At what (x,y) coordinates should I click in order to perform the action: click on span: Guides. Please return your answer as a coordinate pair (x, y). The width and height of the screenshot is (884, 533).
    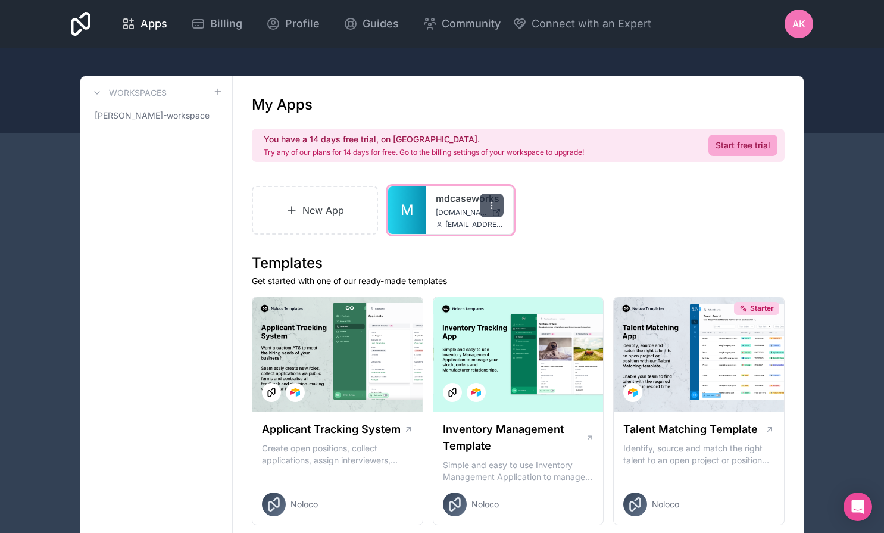
    Looking at the image, I should click on (380, 24).